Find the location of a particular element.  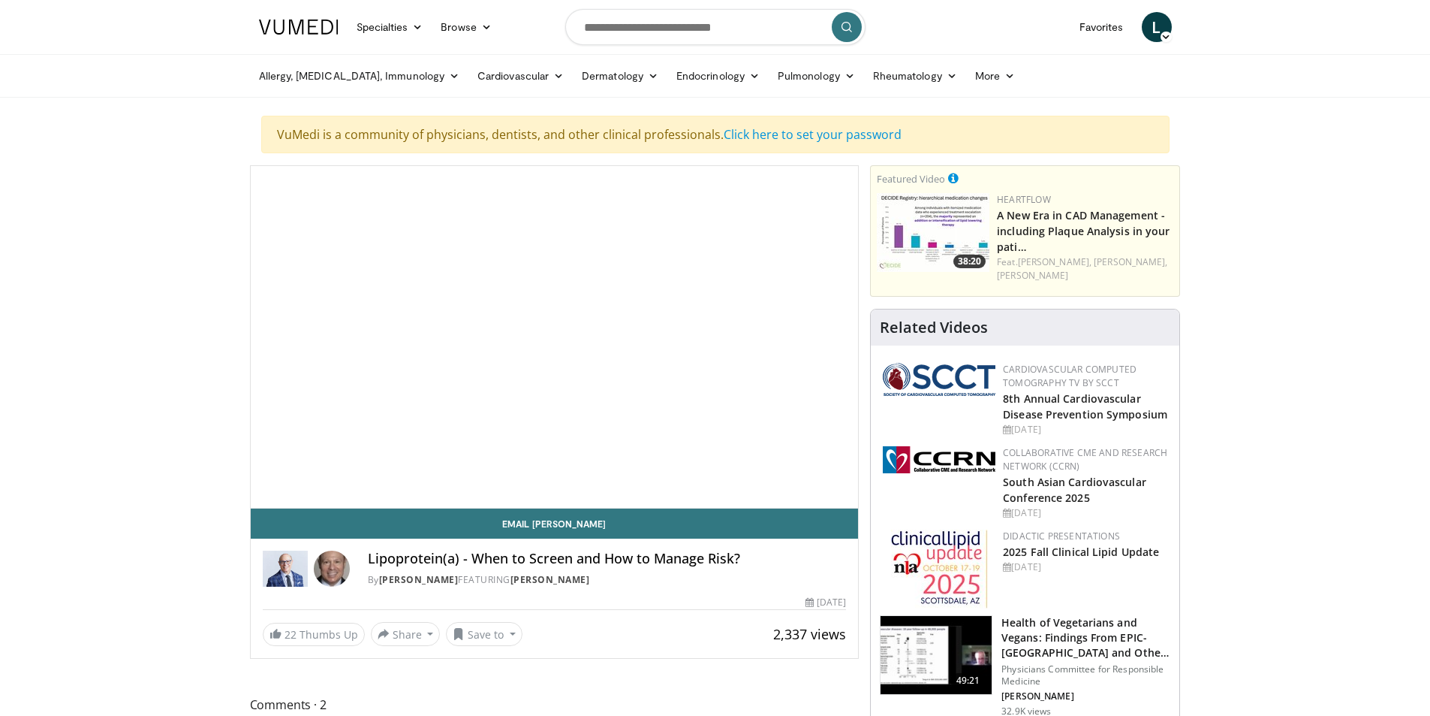

a: Heartflow is located at coordinates (1024, 199).